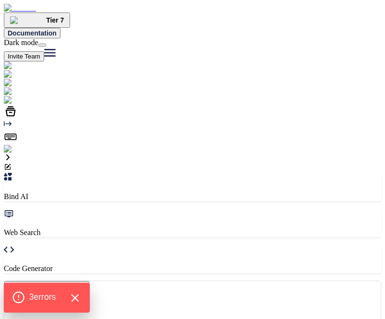  I want to click on img: settings, so click(19, 149).